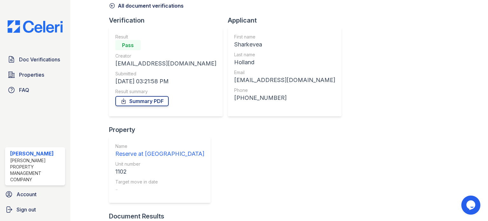 The image size is (488, 221). Describe the element at coordinates (287, 20) in the screenshot. I see `div: Applicant` at that location.